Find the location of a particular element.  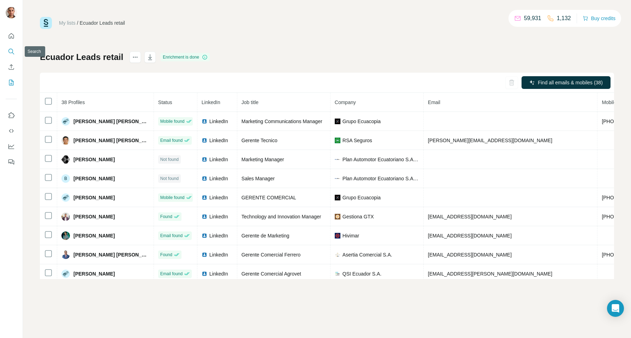

button: Dashboard is located at coordinates (11, 147).